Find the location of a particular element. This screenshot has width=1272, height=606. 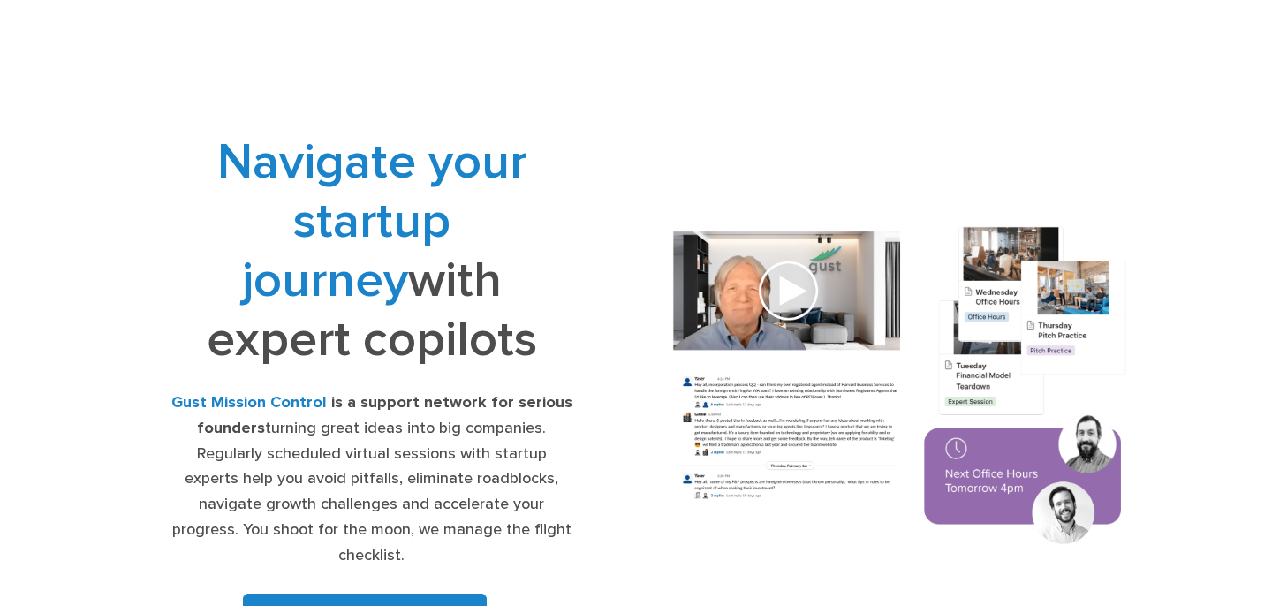

img: Composition of calendar events, a video call presentation, and chat rooms is located at coordinates (900, 388).